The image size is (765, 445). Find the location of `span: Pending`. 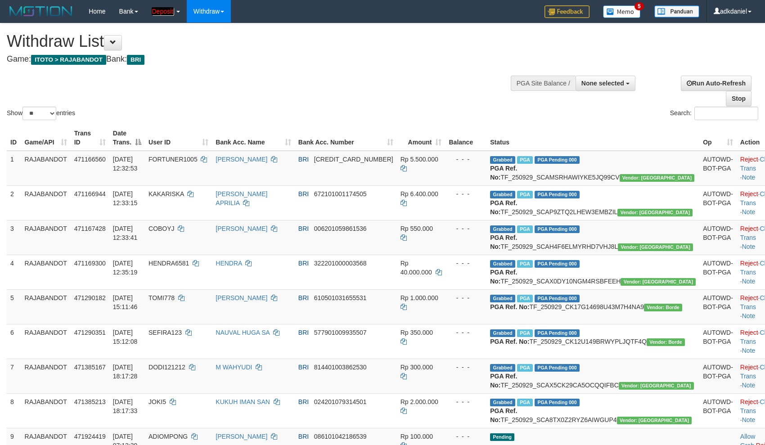

span: Pending is located at coordinates (502, 437).